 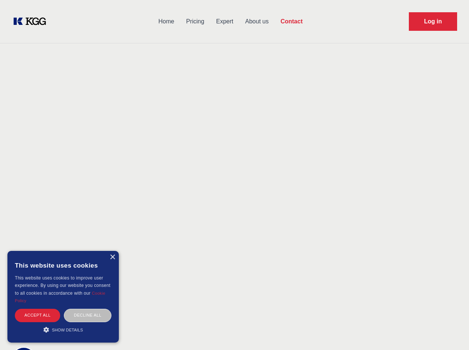 I want to click on div: Chat Widget, so click(x=450, y=332).